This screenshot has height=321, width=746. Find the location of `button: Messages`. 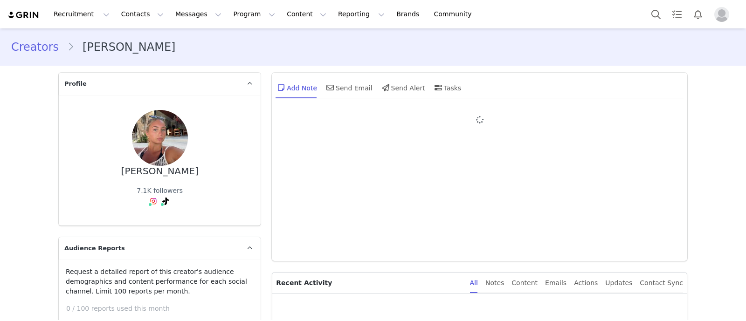

button: Messages is located at coordinates (198, 14).